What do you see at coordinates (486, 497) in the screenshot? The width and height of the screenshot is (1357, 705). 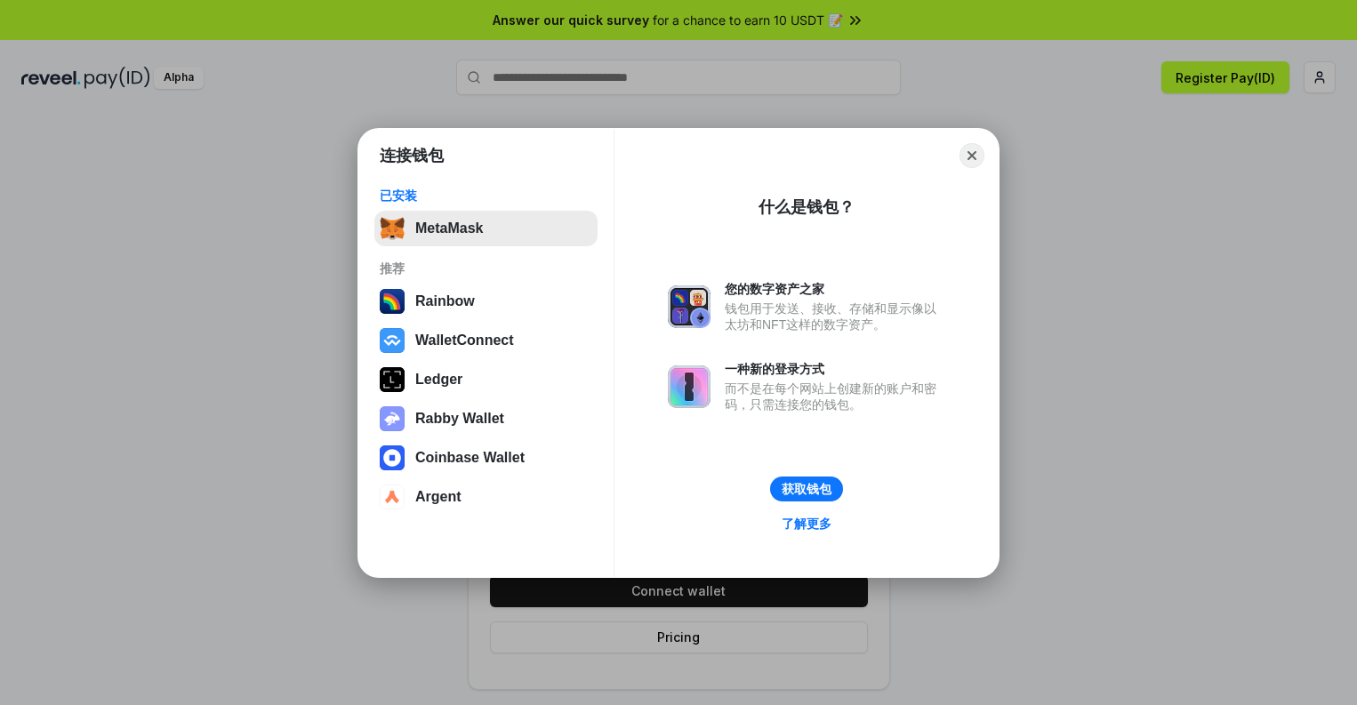 I see `button: Argent` at bounding box center [486, 497].